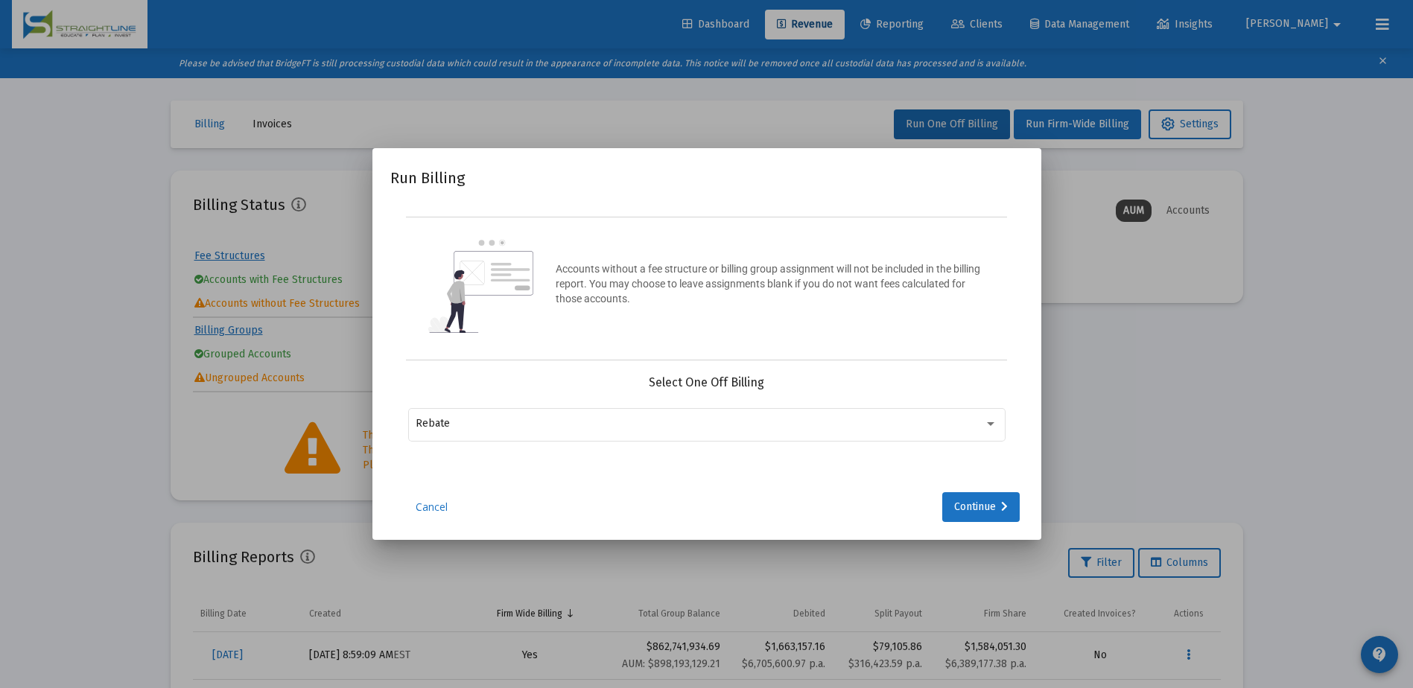 This screenshot has width=1413, height=688. What do you see at coordinates (428, 178) in the screenshot?
I see `h2: Run Billing` at bounding box center [428, 178].